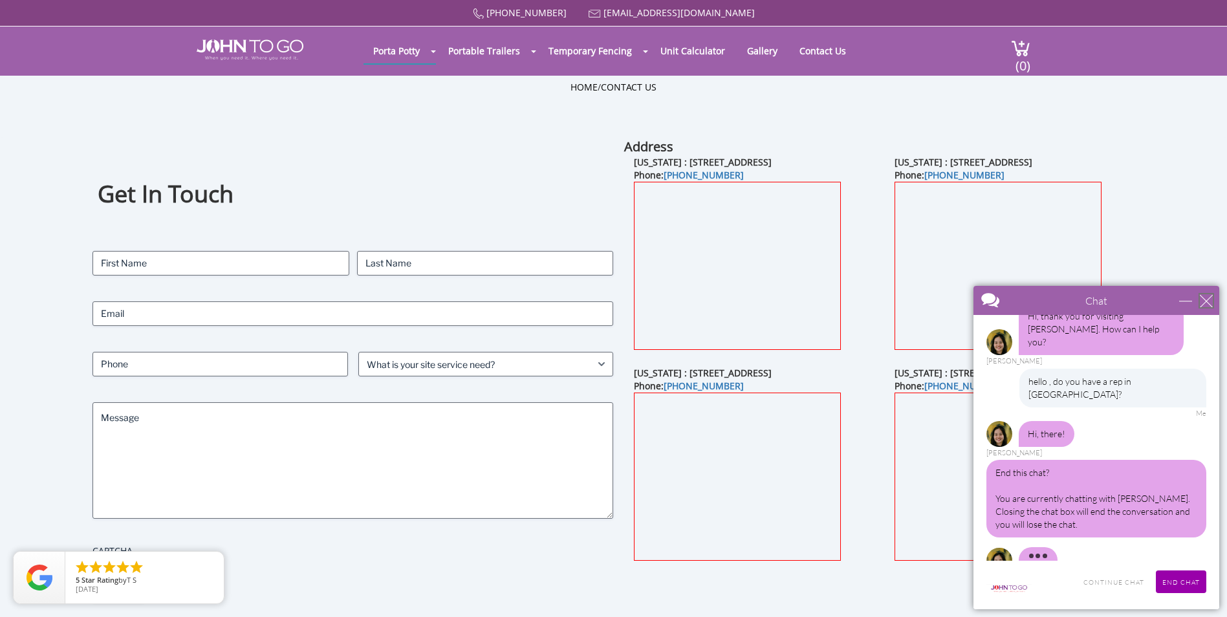 The image size is (1227, 617). Describe the element at coordinates (235, 135) in the screenshot. I see `div: Me` at that location.